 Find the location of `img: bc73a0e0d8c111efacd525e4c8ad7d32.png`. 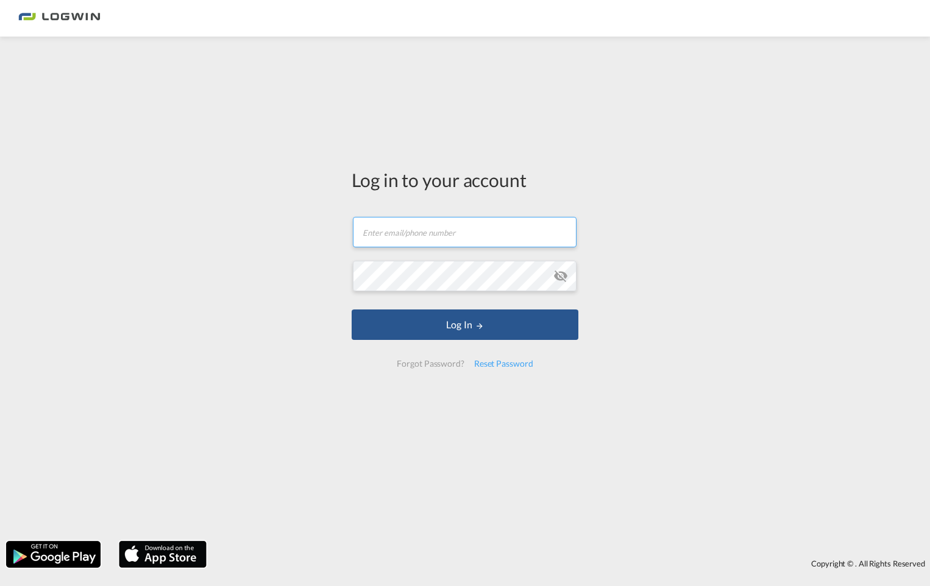

img: bc73a0e0d8c111efacd525e4c8ad7d32.png is located at coordinates (59, 18).